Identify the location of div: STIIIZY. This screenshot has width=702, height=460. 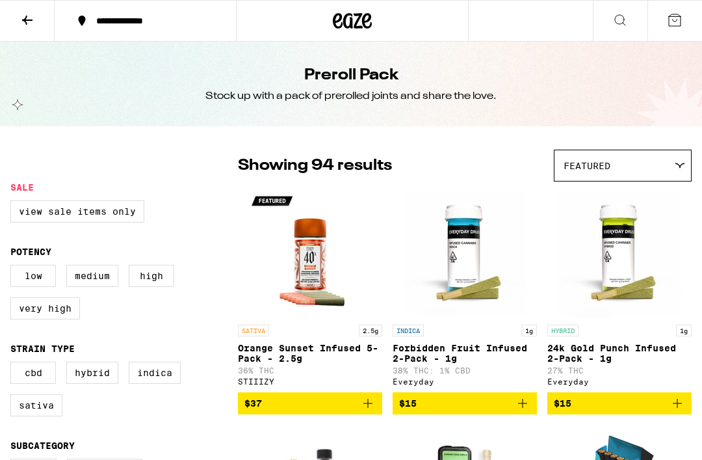
(310, 381).